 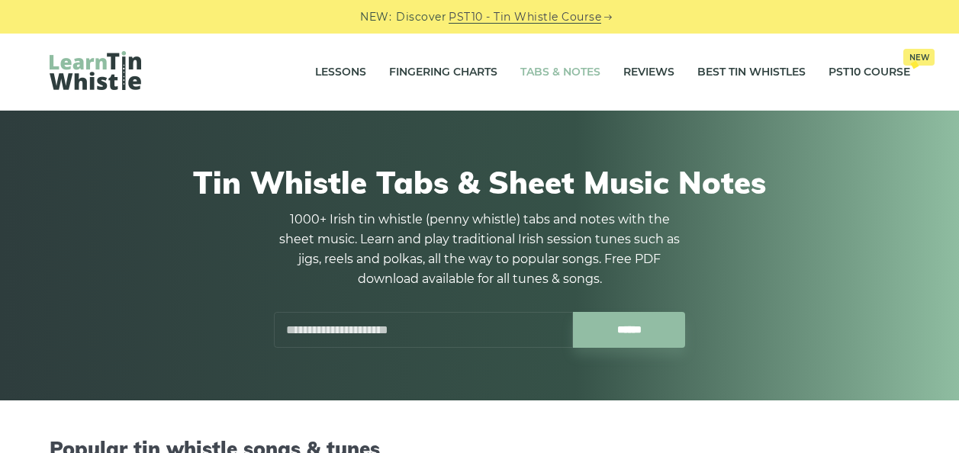 I want to click on a: Best Tin Whistles, so click(x=751, y=72).